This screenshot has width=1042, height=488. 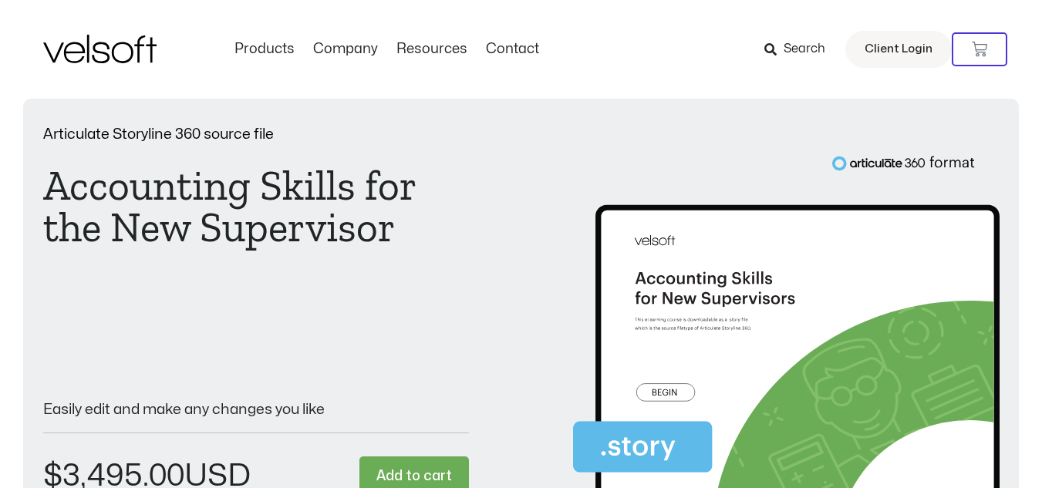 What do you see at coordinates (432, 49) in the screenshot?
I see `a: ResourcesMenu Toggle` at bounding box center [432, 49].